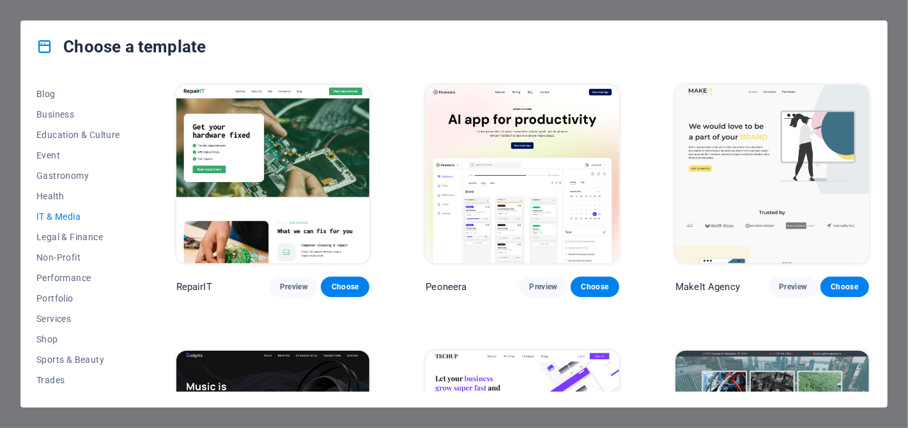 This screenshot has height=428, width=908. Describe the element at coordinates (78, 176) in the screenshot. I see `button: Gastronomy` at that location.